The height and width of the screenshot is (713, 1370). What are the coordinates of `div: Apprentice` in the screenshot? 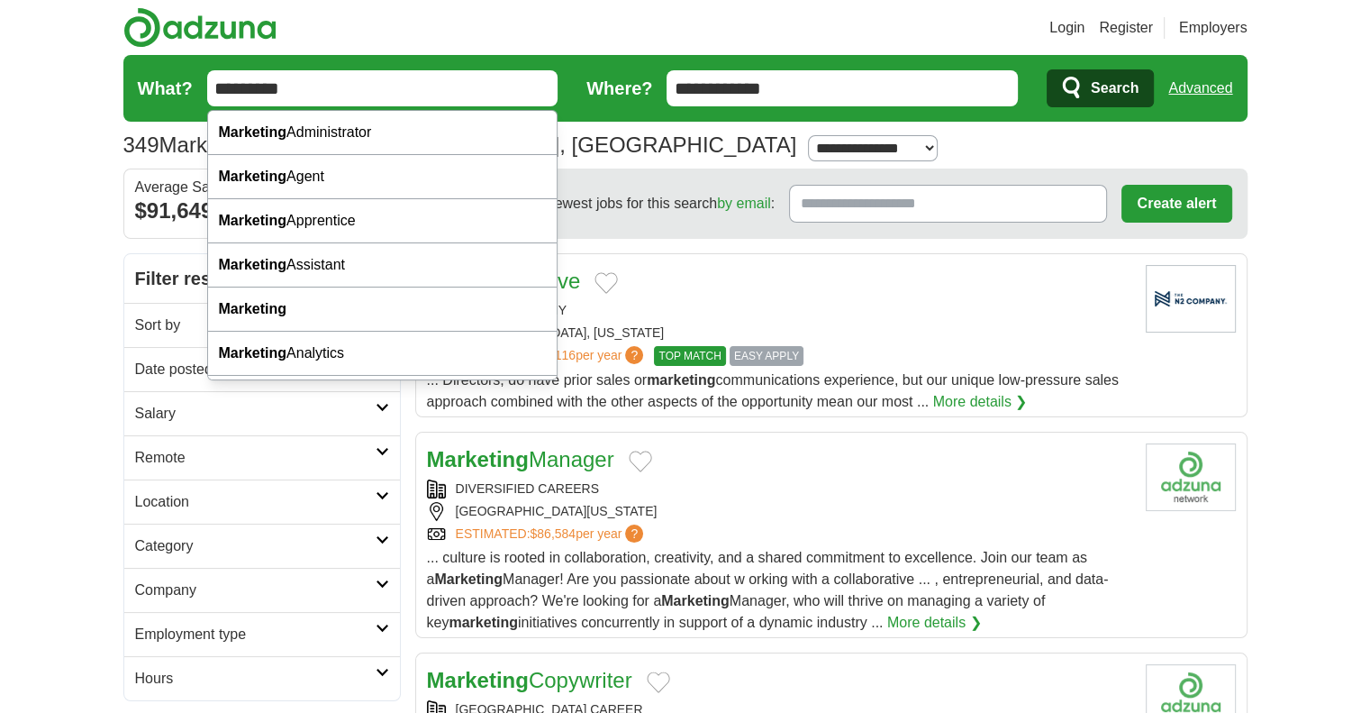 It's located at (383, 221).